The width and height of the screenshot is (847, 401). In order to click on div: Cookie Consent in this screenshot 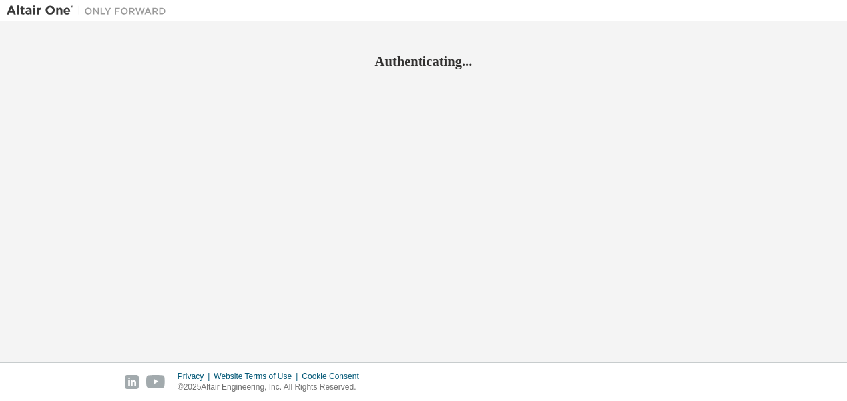, I will do `click(333, 376)`.